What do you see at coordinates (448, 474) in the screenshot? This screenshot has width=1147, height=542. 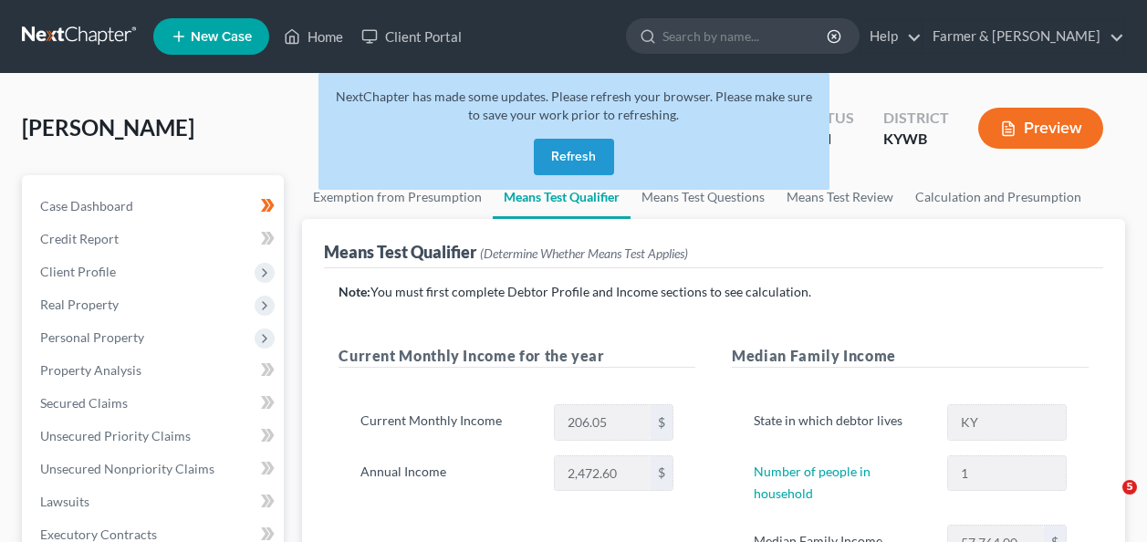 I see `label: Annual Income` at bounding box center [448, 474].